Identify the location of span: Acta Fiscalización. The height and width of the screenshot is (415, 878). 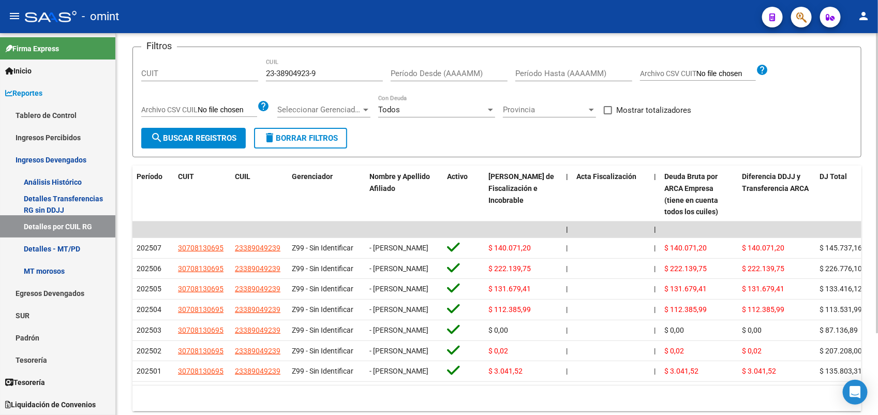
(606, 176).